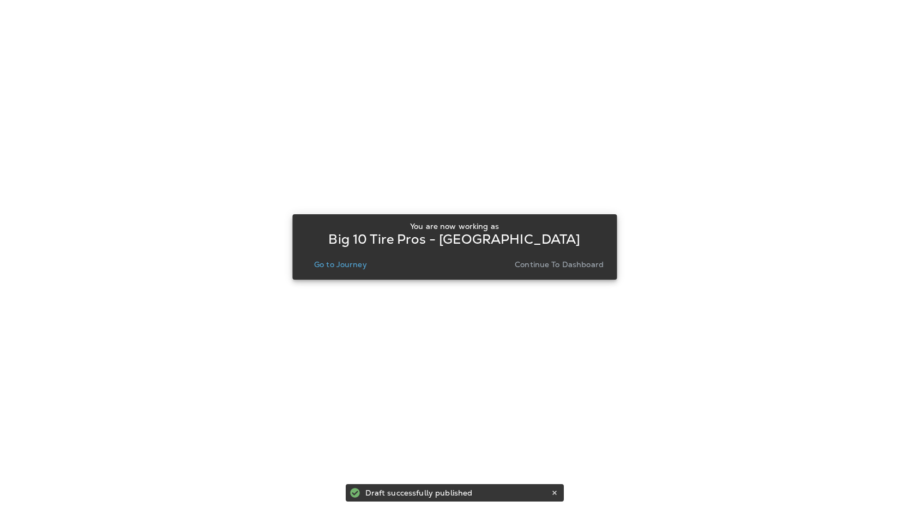 The image size is (909, 507). Describe the element at coordinates (340, 264) in the screenshot. I see `p: Go to Journey` at that location.